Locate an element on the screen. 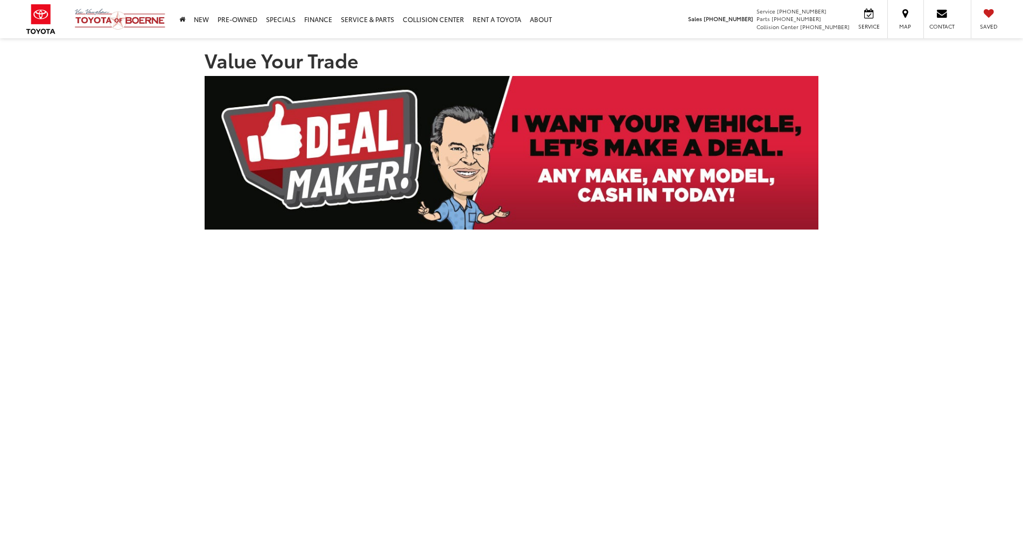 Image resolution: width=1023 pixels, height=555 pixels. img: DealMaker is located at coordinates (512, 152).